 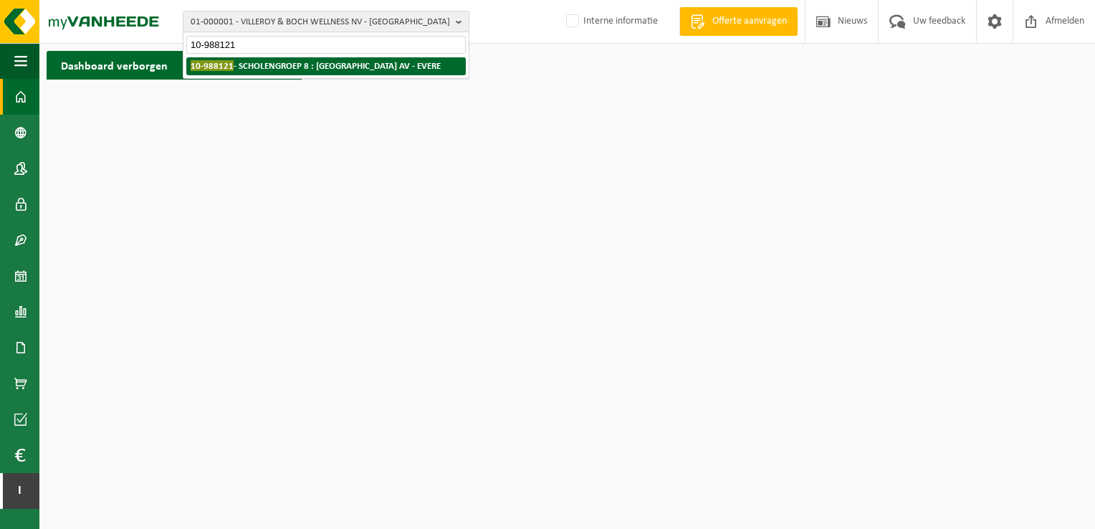 What do you see at coordinates (750, 22) in the screenshot?
I see `span: Offerte aanvragen` at bounding box center [750, 22].